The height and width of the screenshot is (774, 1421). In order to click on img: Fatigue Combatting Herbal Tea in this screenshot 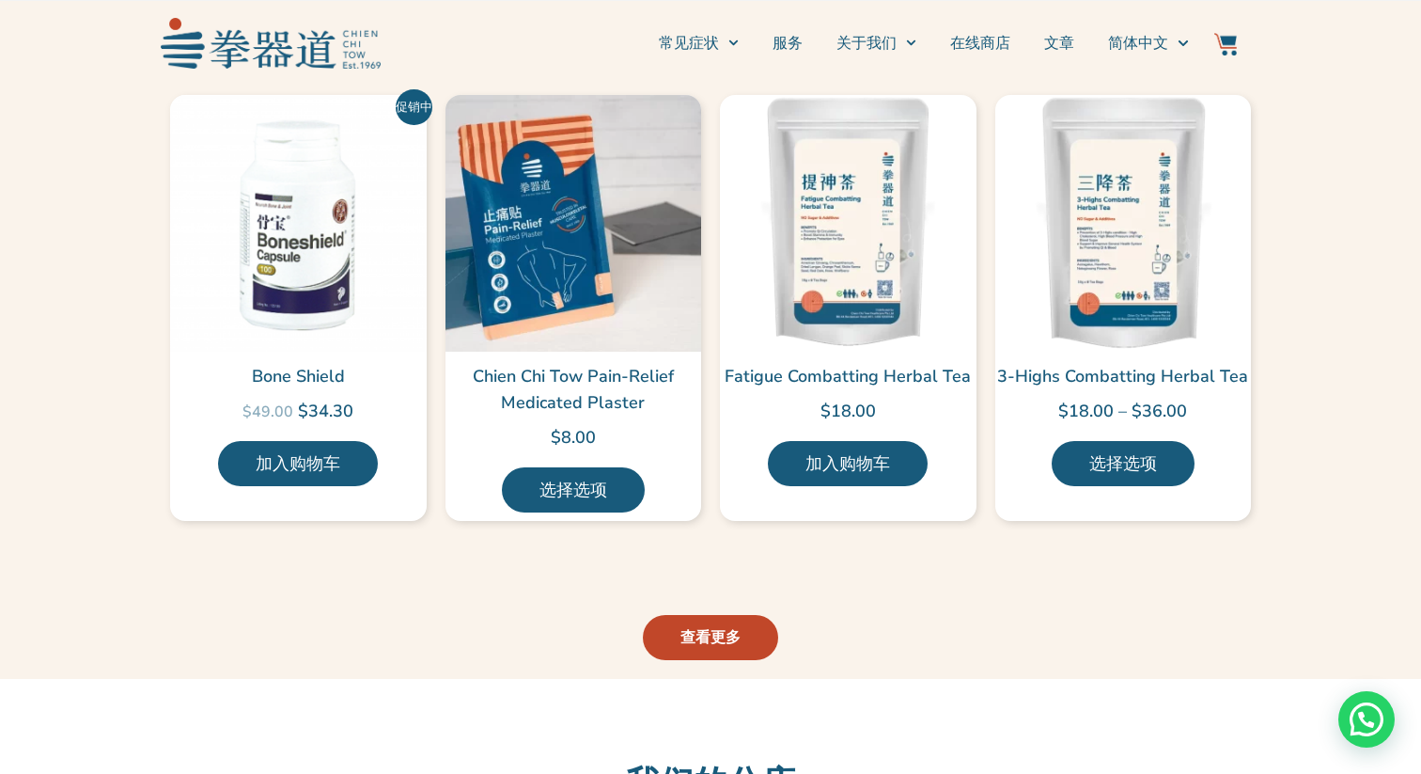, I will do `click(848, 223)`.